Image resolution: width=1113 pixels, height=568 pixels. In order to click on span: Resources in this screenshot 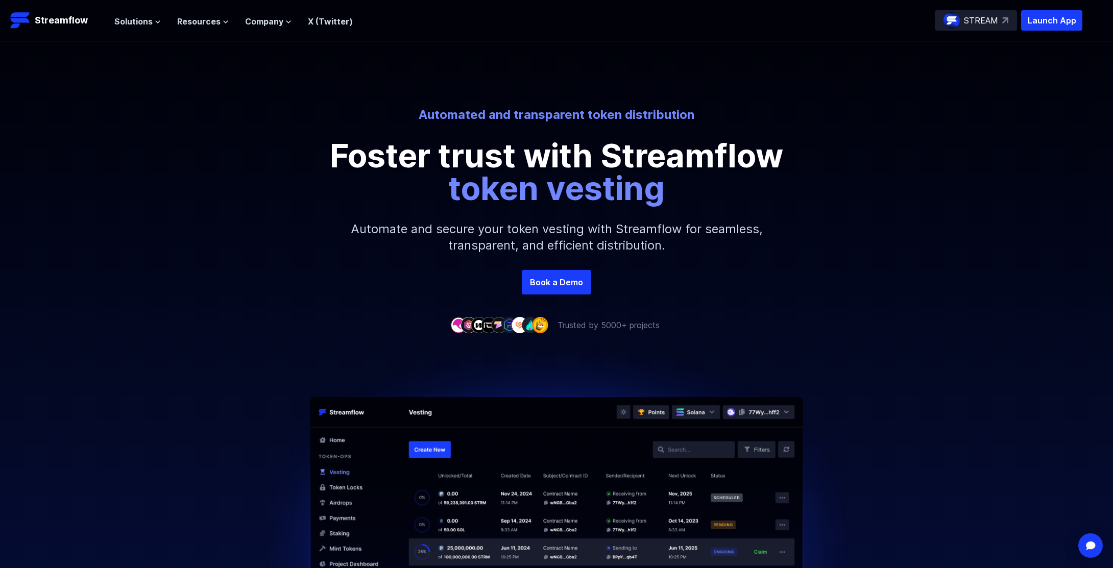, I will do `click(199, 21)`.